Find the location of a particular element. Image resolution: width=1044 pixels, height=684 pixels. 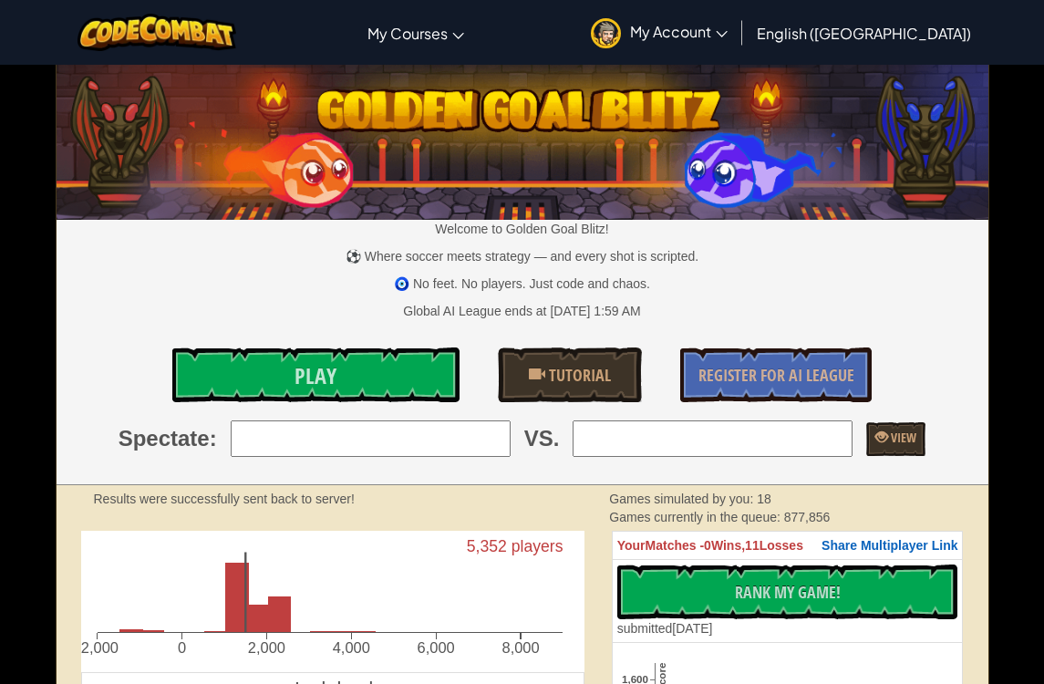

img: avatar is located at coordinates (605, 33).